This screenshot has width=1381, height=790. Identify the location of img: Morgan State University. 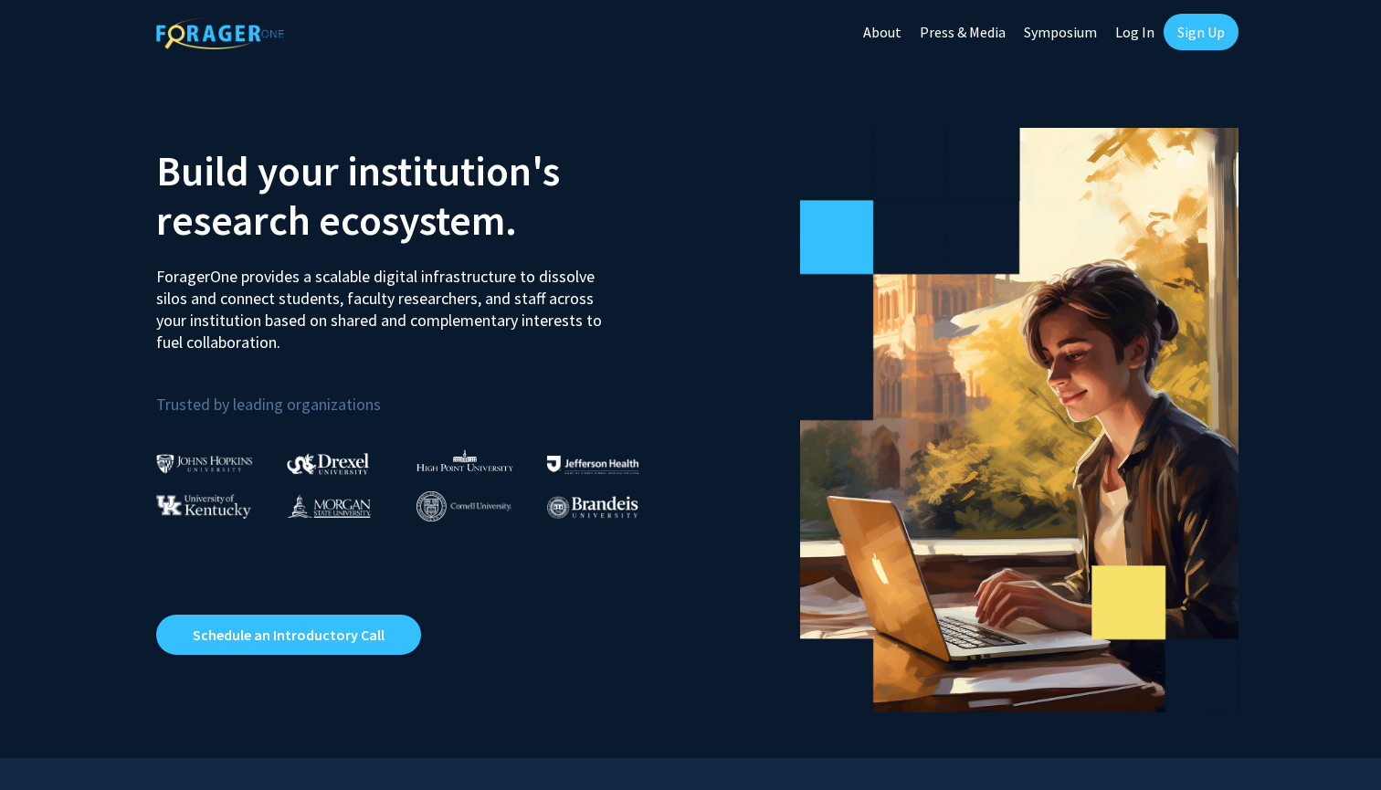
(329, 506).